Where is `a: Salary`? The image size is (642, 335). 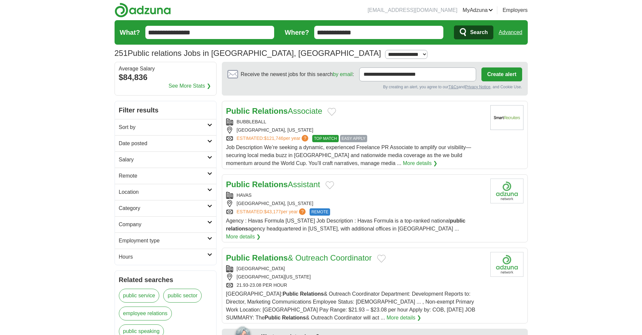 a: Salary is located at coordinates (165, 159).